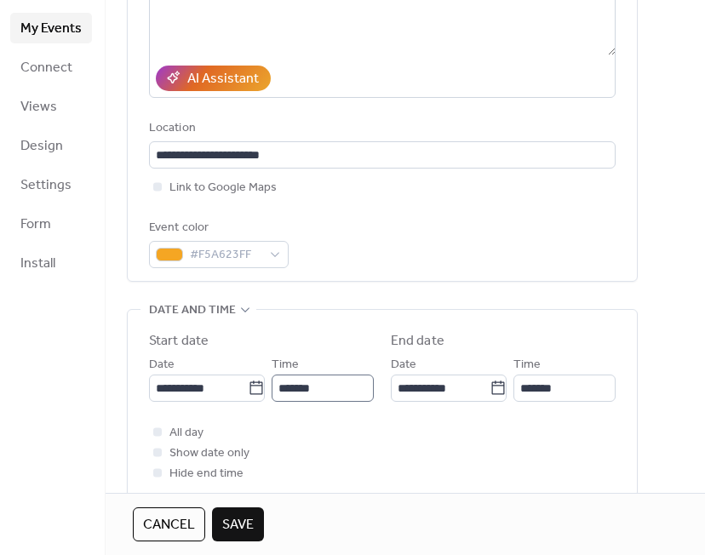 This screenshot has height=555, width=705. Describe the element at coordinates (37, 264) in the screenshot. I see `span: Install` at that location.